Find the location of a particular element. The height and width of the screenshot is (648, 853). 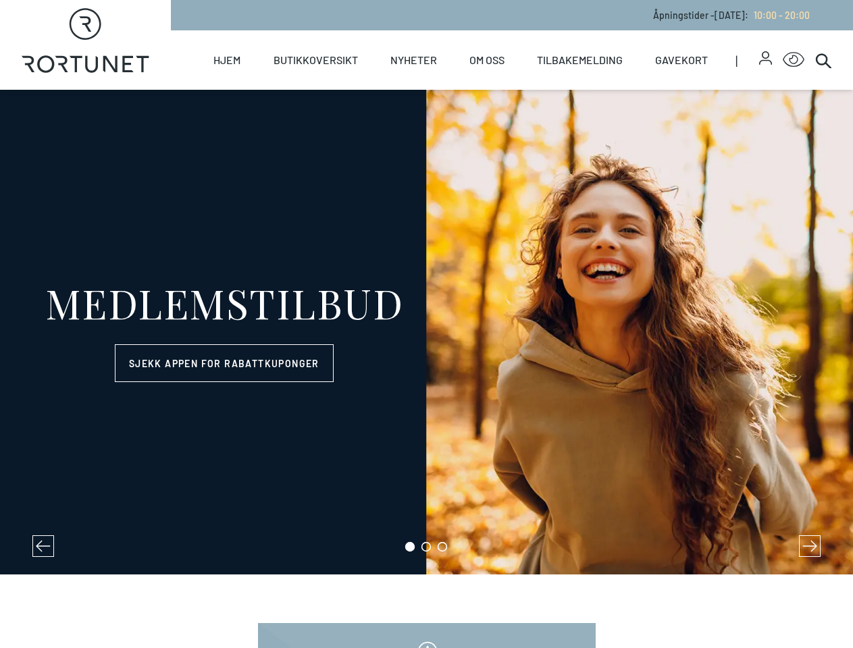

a: Tilbakemelding is located at coordinates (579, 60).